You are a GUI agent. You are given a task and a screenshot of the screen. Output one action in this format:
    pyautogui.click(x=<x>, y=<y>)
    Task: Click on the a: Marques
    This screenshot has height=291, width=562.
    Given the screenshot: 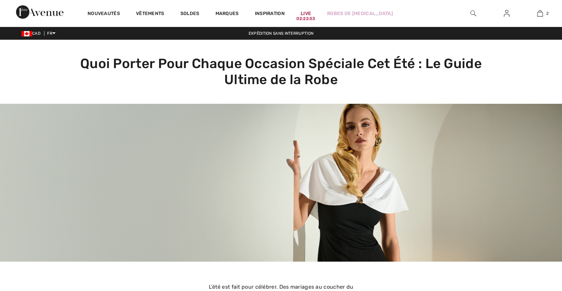 What is the action you would take?
    pyautogui.click(x=227, y=14)
    